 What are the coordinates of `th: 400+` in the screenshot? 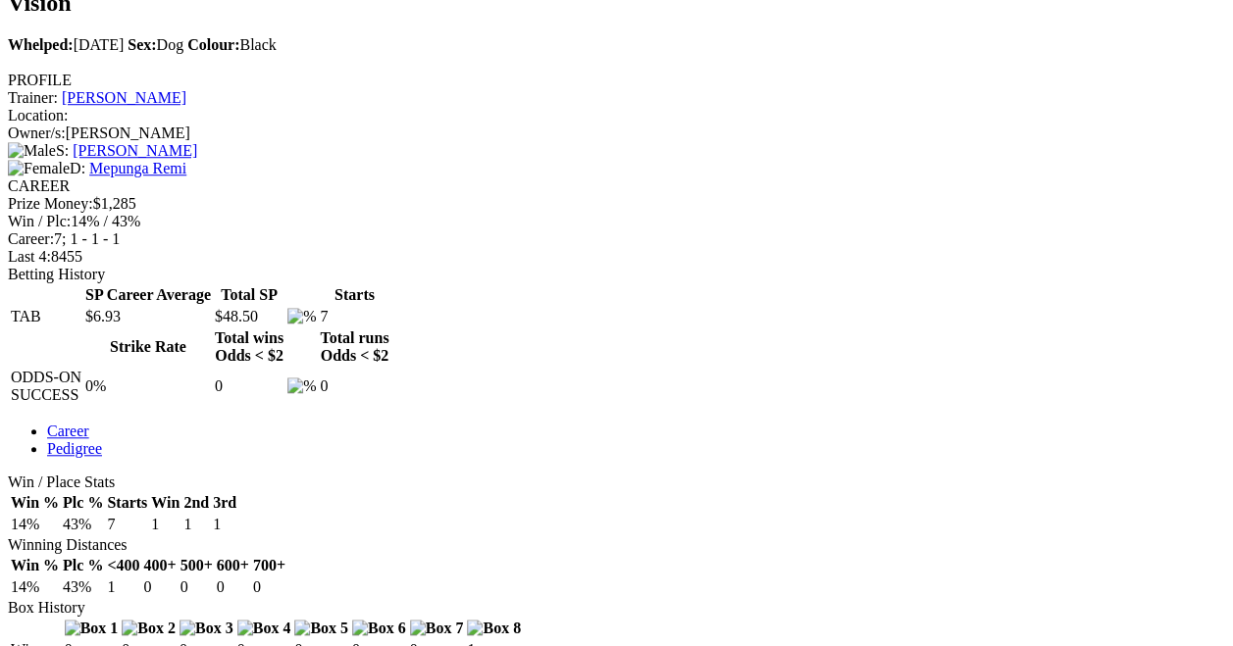 It's located at (160, 566).